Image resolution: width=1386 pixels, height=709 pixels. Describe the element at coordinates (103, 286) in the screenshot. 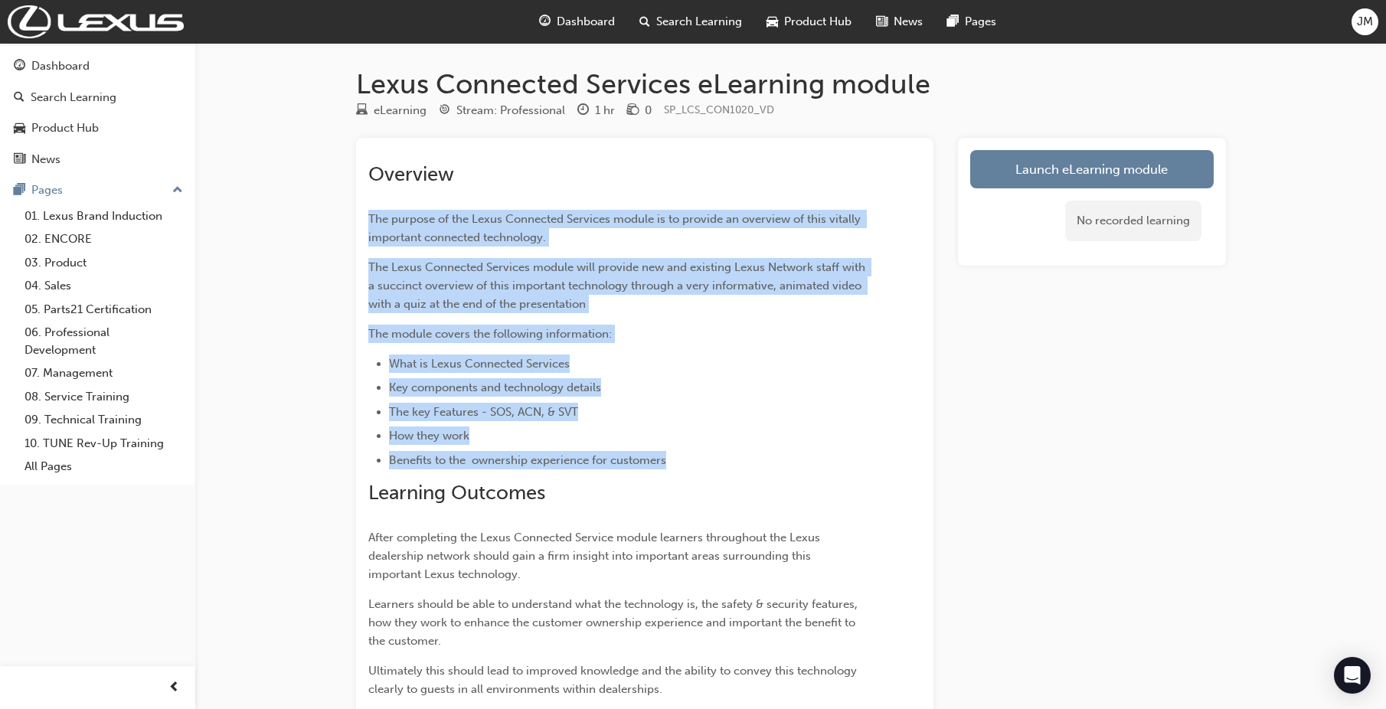

I see `a: 04. Sales` at that location.